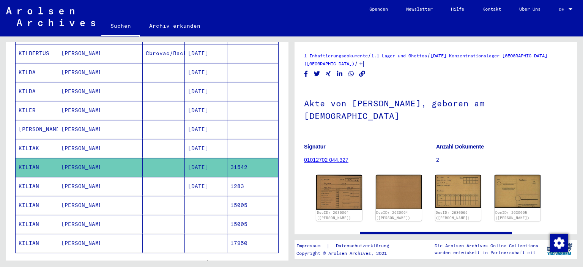  What do you see at coordinates (253, 186) in the screenshot?
I see `mat-cell: 1283` at bounding box center [253, 186].